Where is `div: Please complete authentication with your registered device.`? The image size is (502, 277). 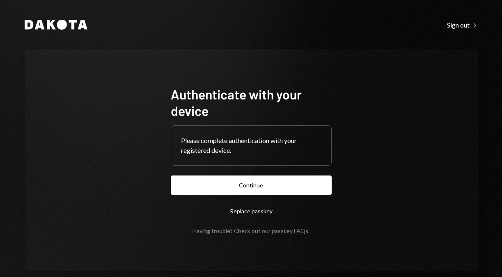
div: Please complete authentication with your registered device. is located at coordinates (251, 145).